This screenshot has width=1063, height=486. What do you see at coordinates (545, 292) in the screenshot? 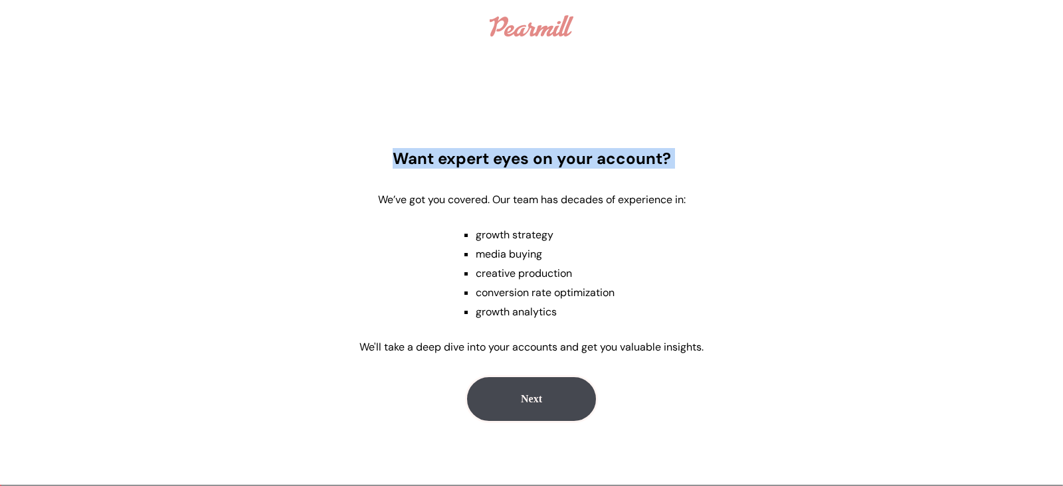
I see `li: conversion rate optimization` at bounding box center [545, 292].